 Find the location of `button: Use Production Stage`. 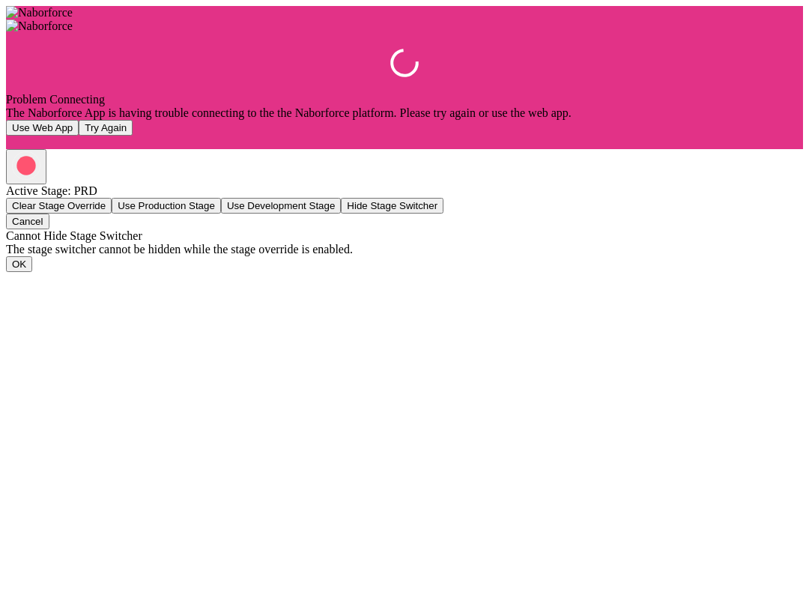

button: Use Production Stage is located at coordinates (166, 205).